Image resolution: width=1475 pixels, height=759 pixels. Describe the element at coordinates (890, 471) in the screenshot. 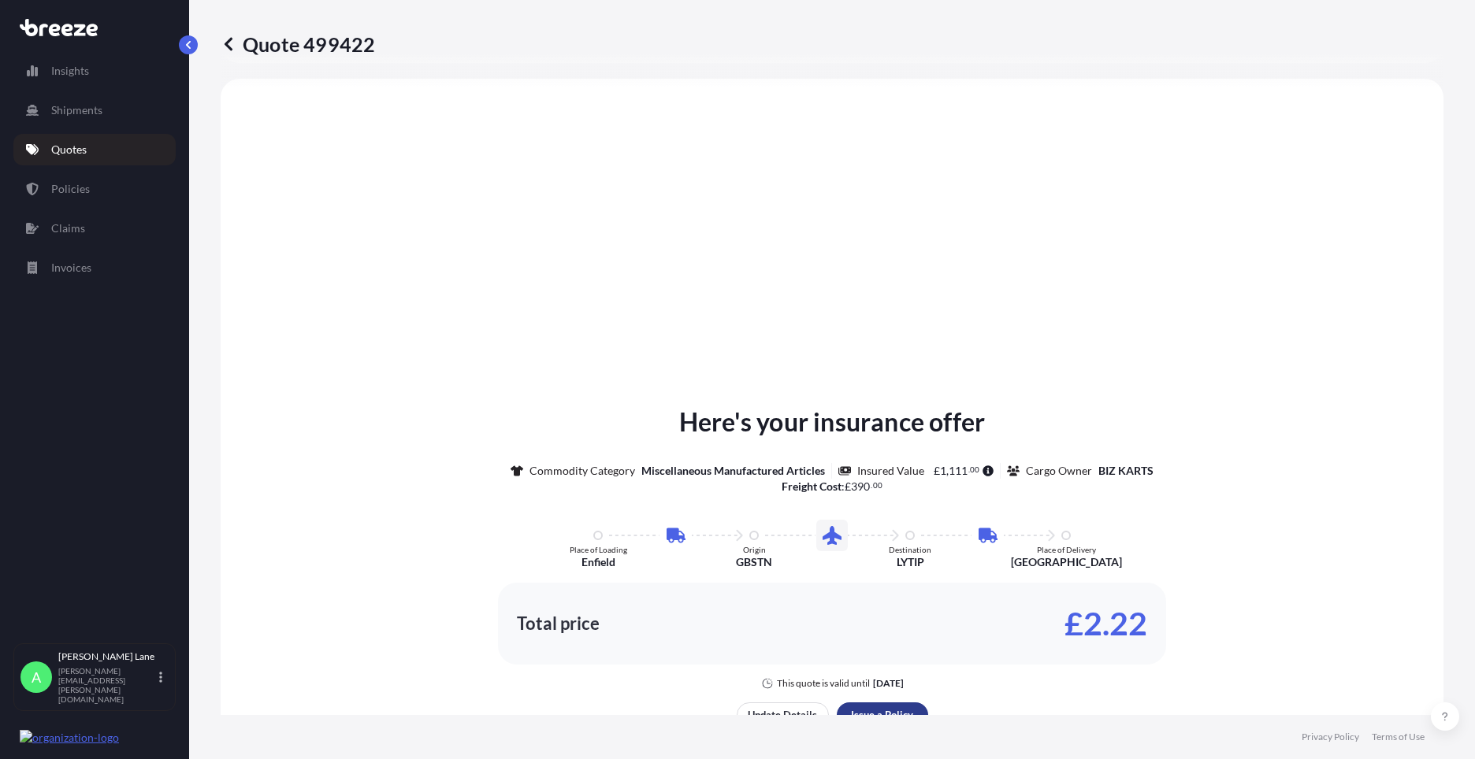

I see `p: Insured Value` at that location.